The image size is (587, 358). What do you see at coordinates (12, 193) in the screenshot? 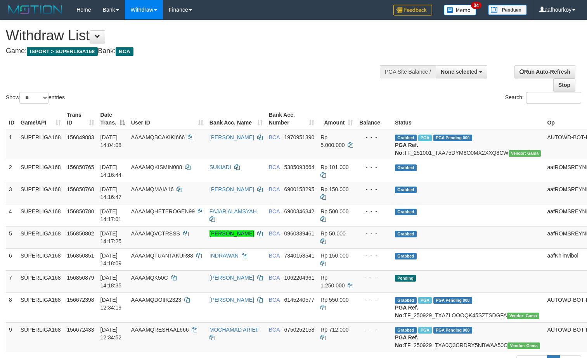
I see `td: 3` at bounding box center [12, 193].